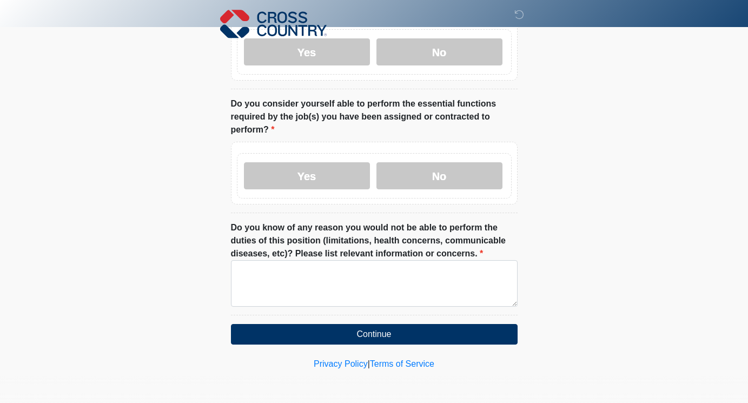 The height and width of the screenshot is (403, 748). Describe the element at coordinates (374, 334) in the screenshot. I see `button: Continue` at that location.